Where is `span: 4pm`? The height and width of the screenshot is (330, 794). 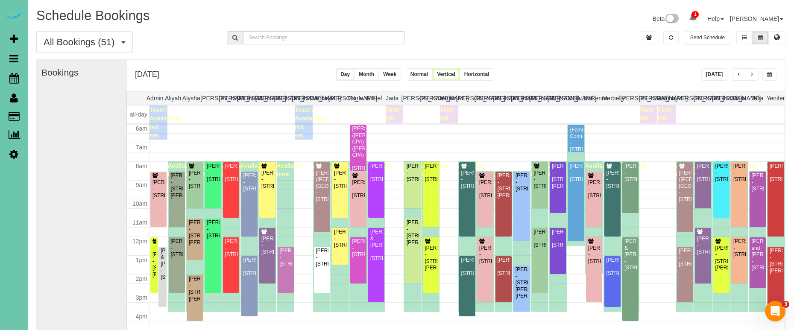 span: 4pm is located at coordinates (141, 316).